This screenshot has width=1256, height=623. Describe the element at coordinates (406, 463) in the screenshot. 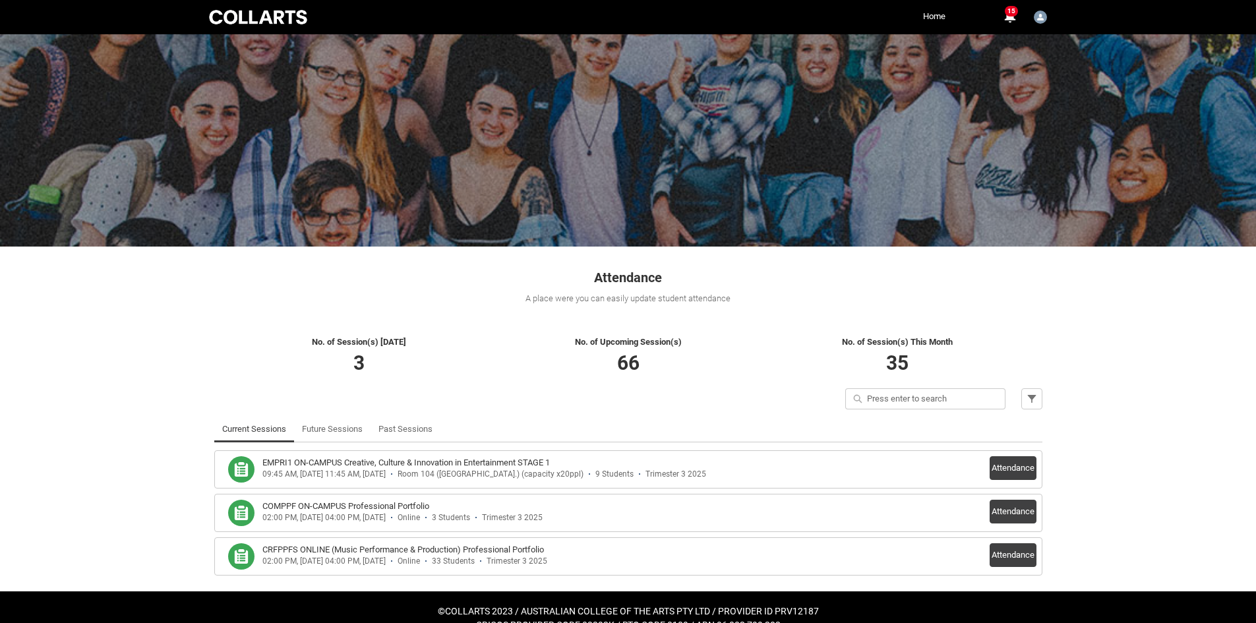

I see `h3: EMPRI1 ON-CAMPUS Creative, Culture & Innovation in Entertainment STAGE 1` at that location.